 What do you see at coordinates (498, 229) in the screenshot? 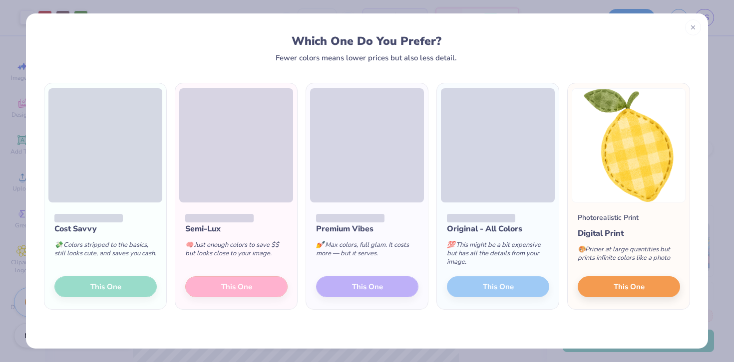
I see `div: Original - All Colors` at bounding box center [498, 229].